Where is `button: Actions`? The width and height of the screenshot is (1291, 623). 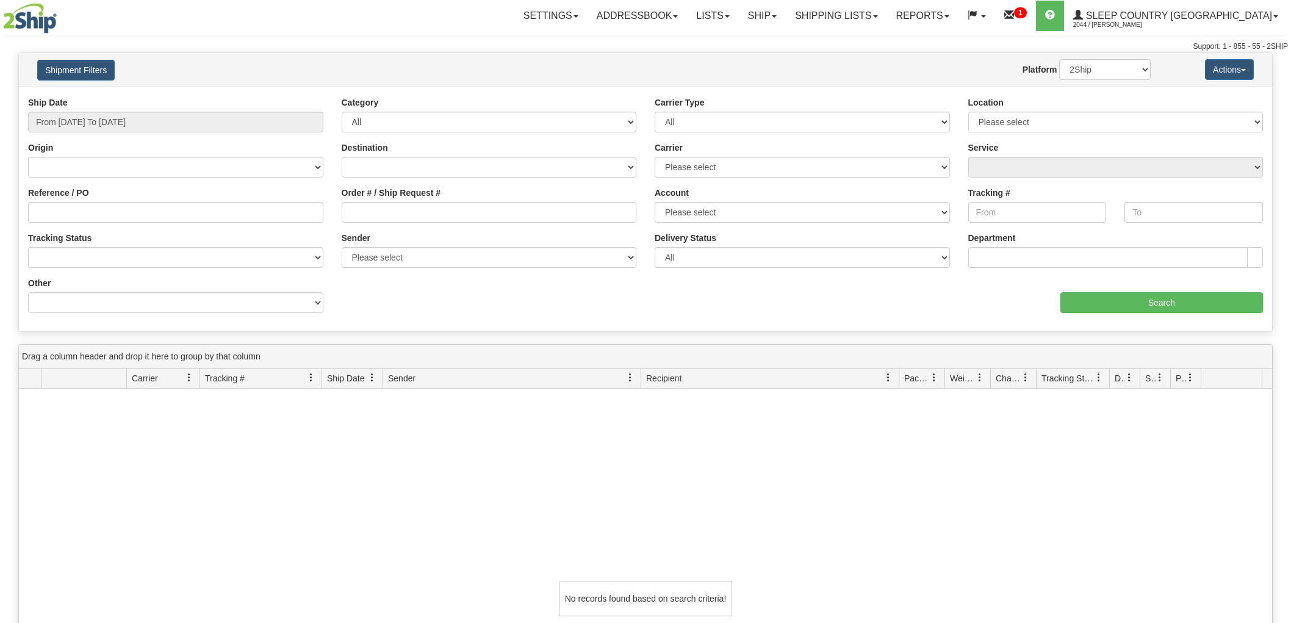 button: Actions is located at coordinates (1229, 70).